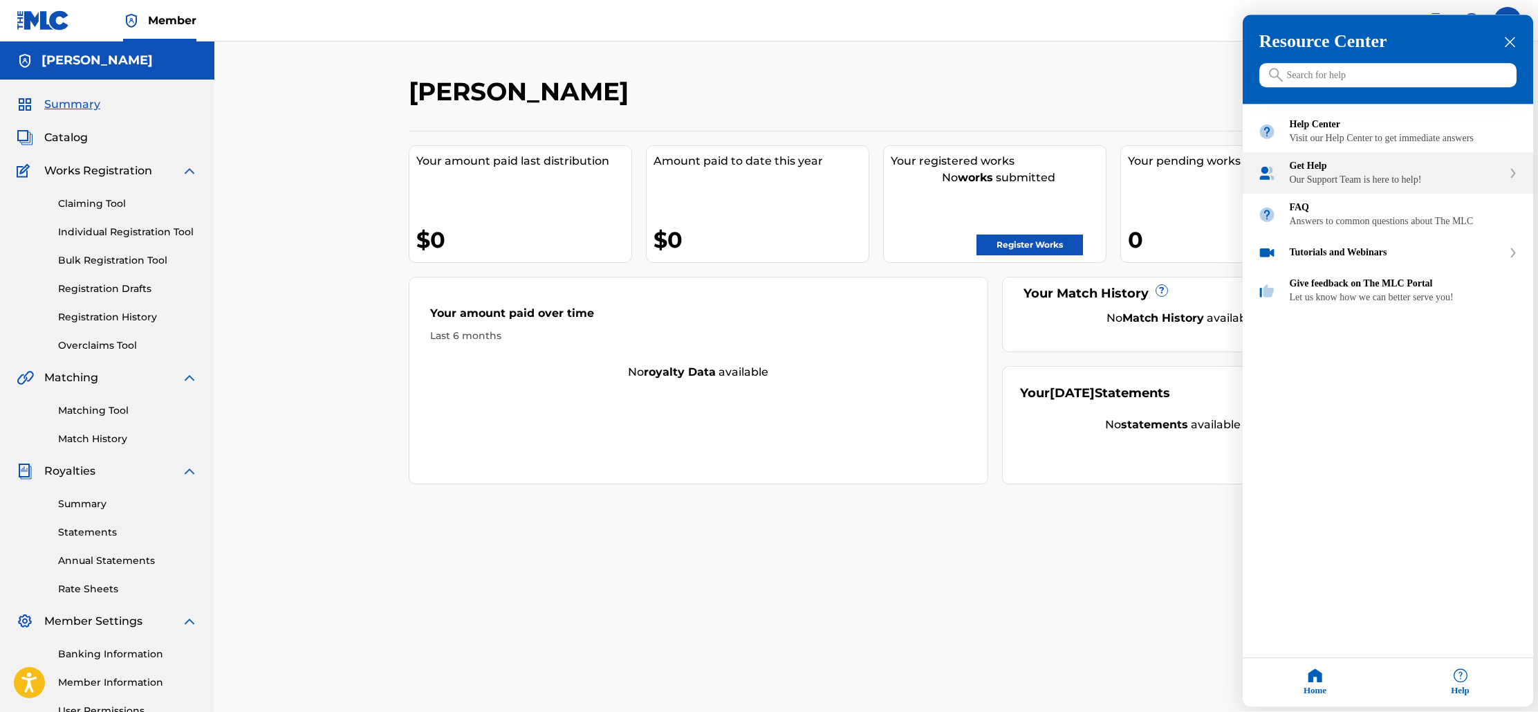 This screenshot has width=1538, height=712. What do you see at coordinates (1388, 208) in the screenshot?
I see `div: Resource center home modules` at bounding box center [1388, 208].